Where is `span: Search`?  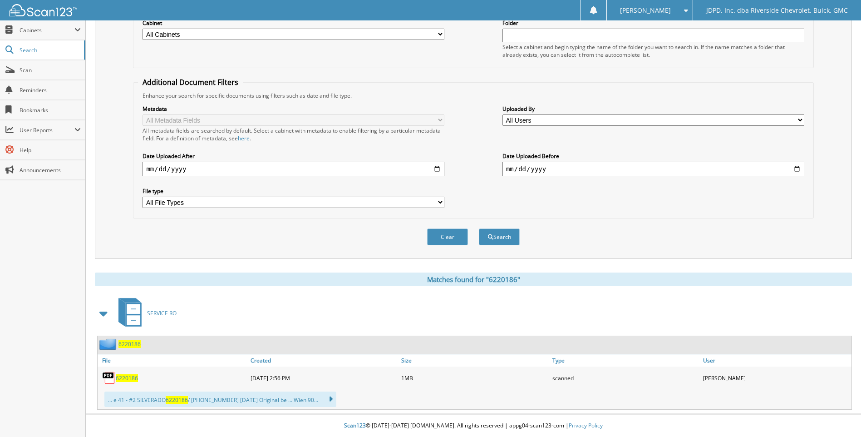
span: Search is located at coordinates (49, 50).